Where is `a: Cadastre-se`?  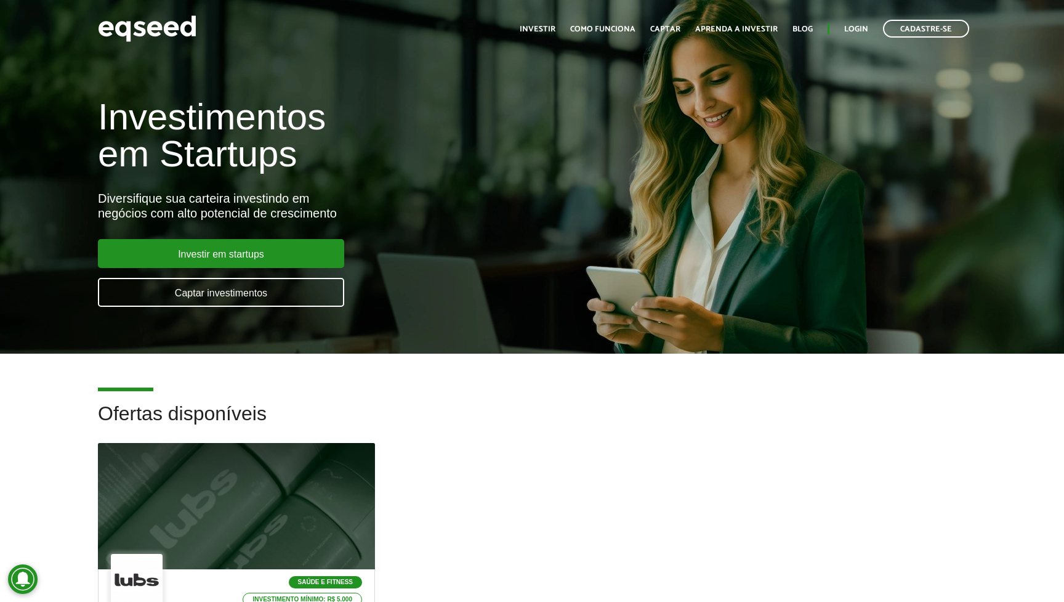 a: Cadastre-se is located at coordinates (926, 28).